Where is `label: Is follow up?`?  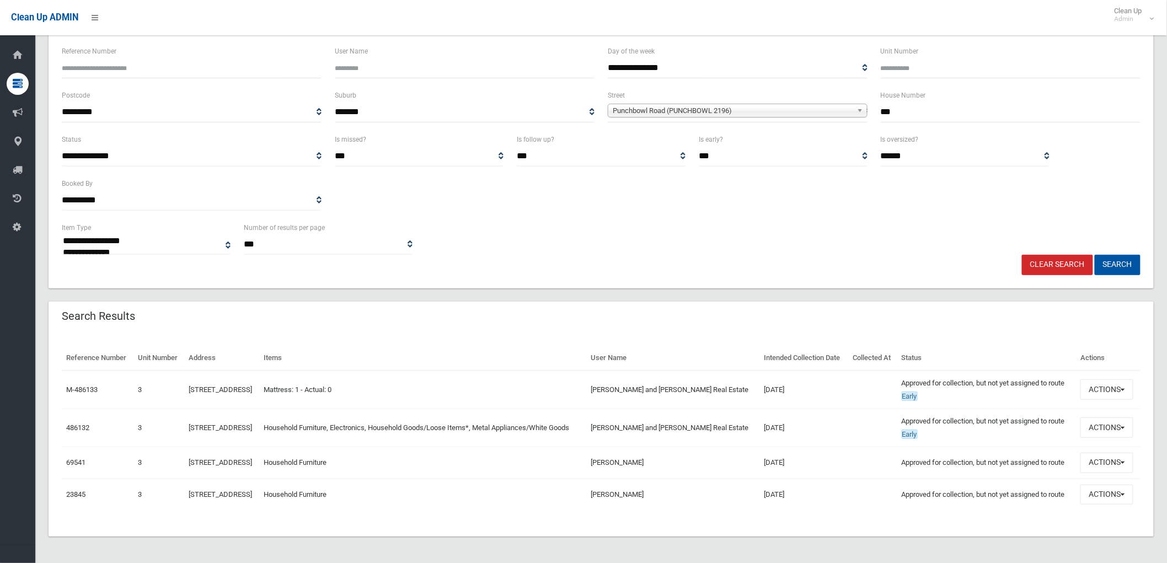 label: Is follow up? is located at coordinates (536, 140).